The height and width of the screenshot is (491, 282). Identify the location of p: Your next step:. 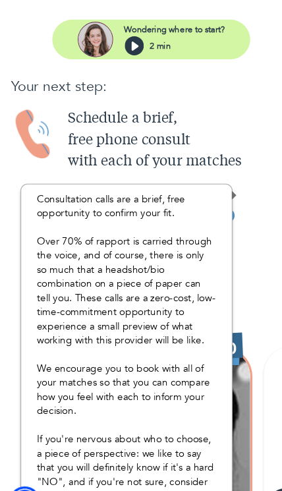
(141, 81).